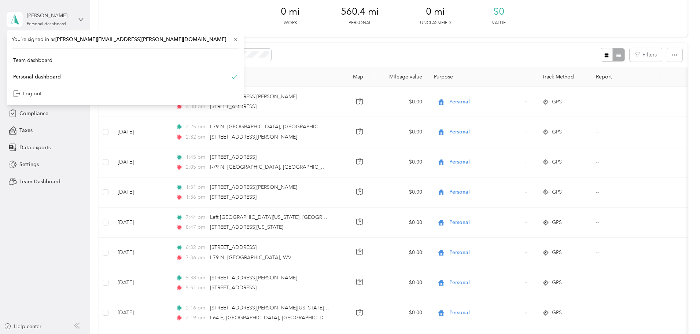  I want to click on span: 1:36 pm, so click(196, 197).